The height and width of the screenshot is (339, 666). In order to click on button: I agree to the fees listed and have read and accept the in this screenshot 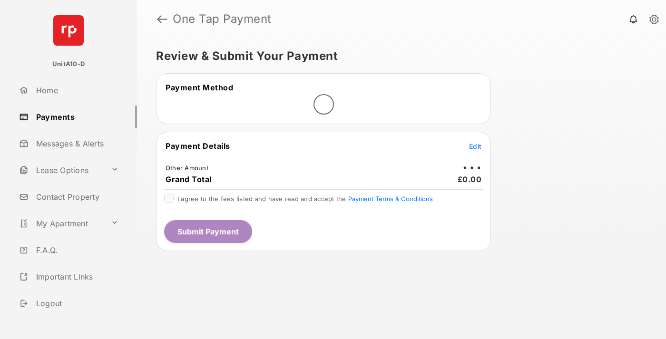, I will do `click(391, 199)`.